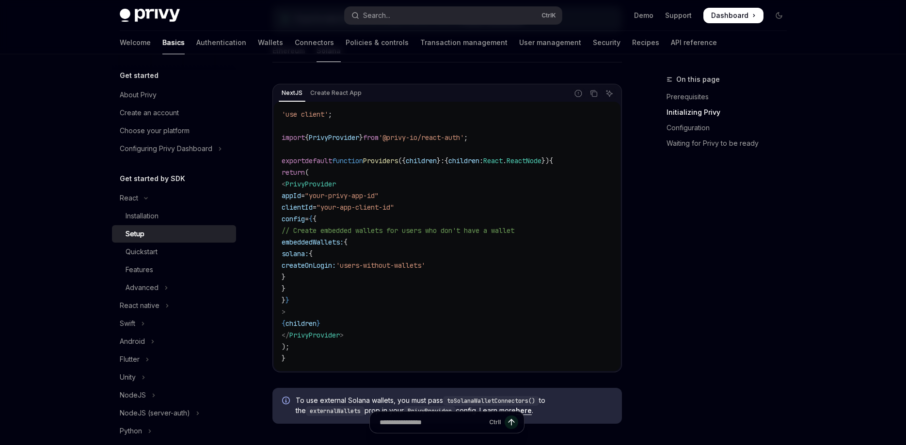 The image size is (906, 445). What do you see at coordinates (380, 161) in the screenshot?
I see `span: Providers` at bounding box center [380, 161].